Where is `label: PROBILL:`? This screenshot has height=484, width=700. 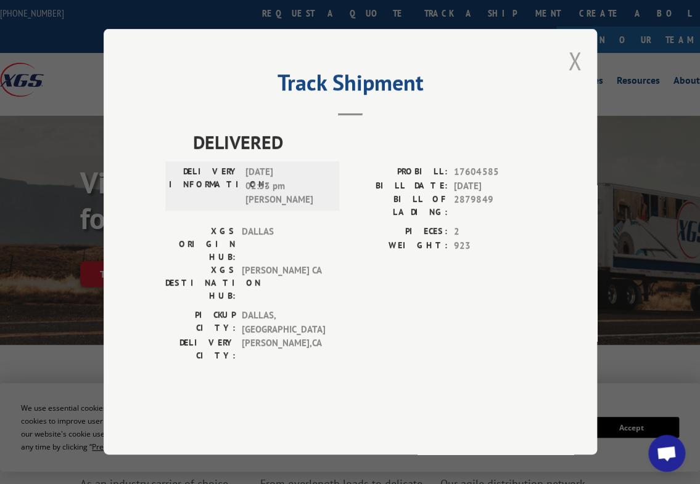 label: PROBILL: is located at coordinates (399, 173).